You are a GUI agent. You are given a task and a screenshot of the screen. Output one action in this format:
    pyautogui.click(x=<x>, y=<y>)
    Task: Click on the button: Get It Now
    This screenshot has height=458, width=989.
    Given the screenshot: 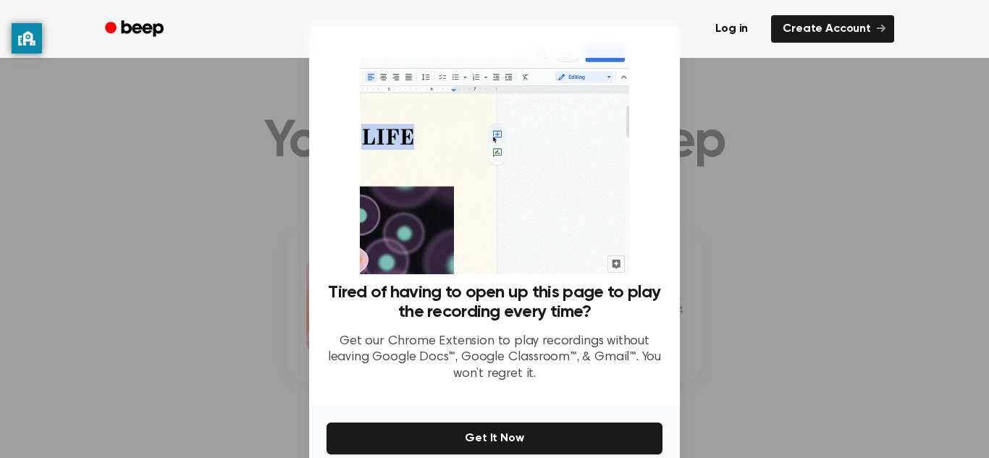 What is the action you would take?
    pyautogui.click(x=494, y=439)
    